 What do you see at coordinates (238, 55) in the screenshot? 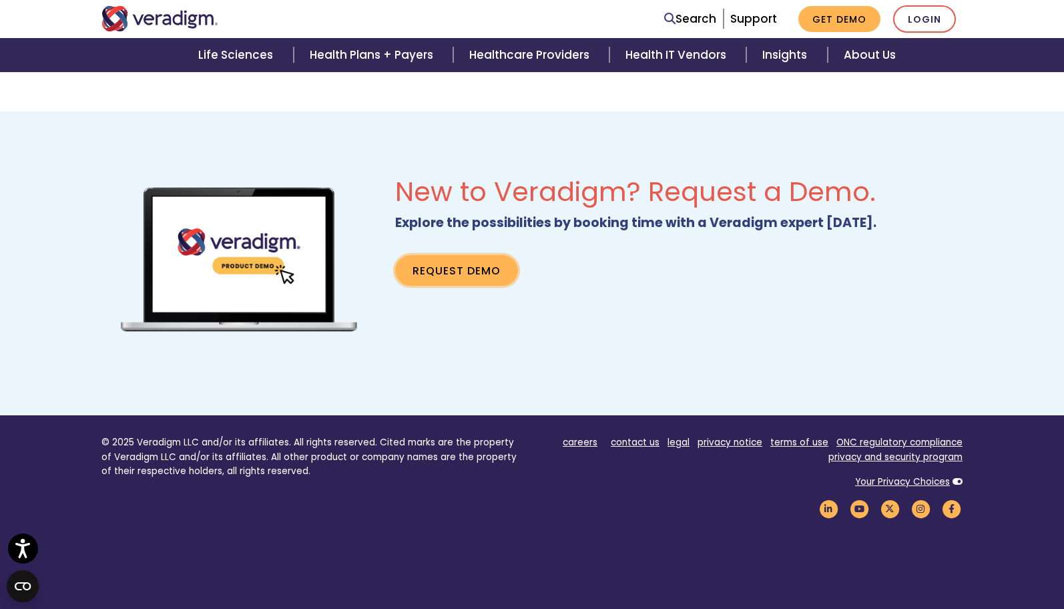
I see `a: Life Sciences` at bounding box center [238, 55].